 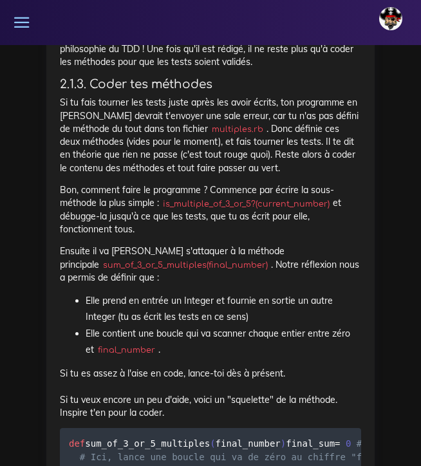 What do you see at coordinates (223, 342) in the screenshot?
I see `li: Elle contient une boucle qui va scanner chaque entier entre zéro et .` at bounding box center [223, 342].